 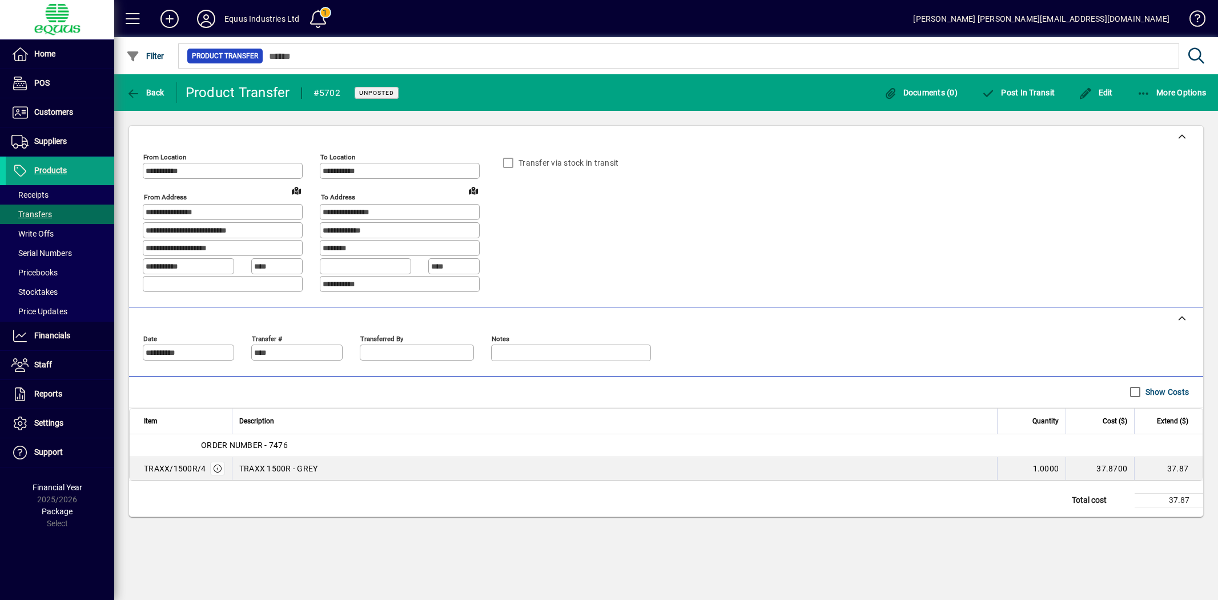 What do you see at coordinates (238, 93) in the screenshot?
I see `div: Product Transfer` at bounding box center [238, 93].